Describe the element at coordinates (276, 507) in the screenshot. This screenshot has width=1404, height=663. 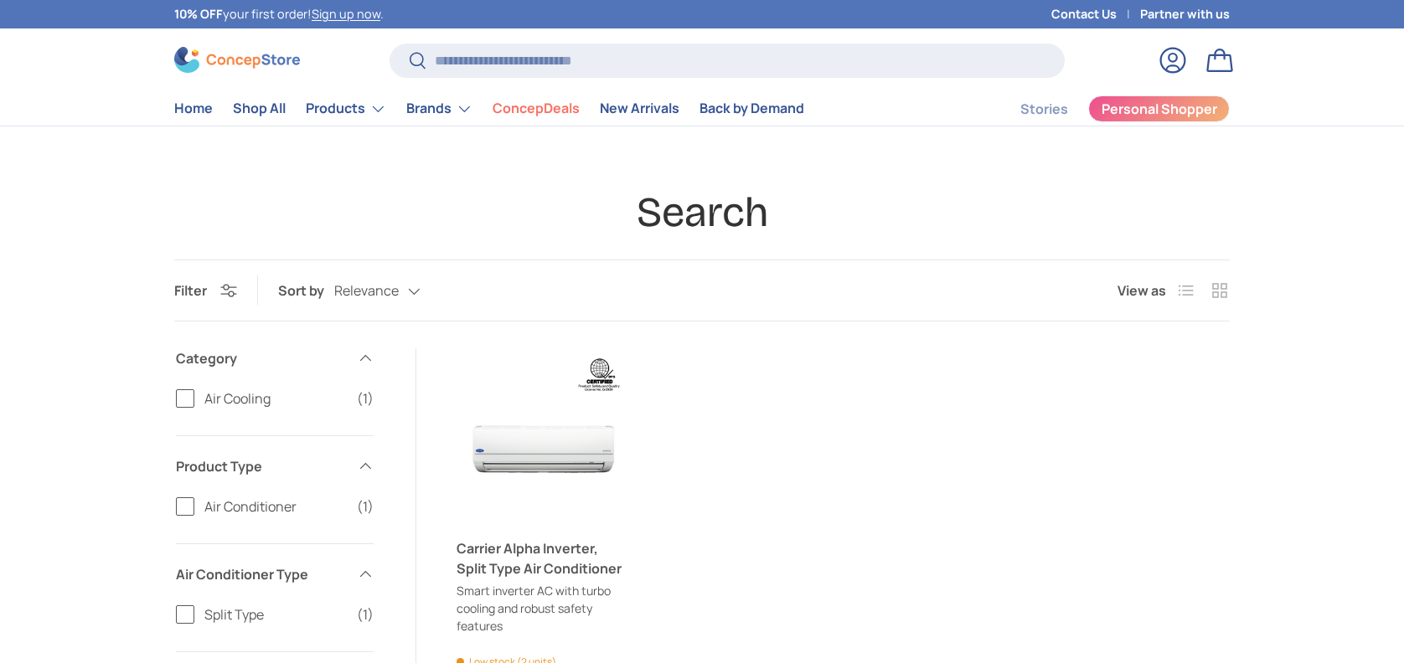
I see `span: Air Conditioner` at that location.